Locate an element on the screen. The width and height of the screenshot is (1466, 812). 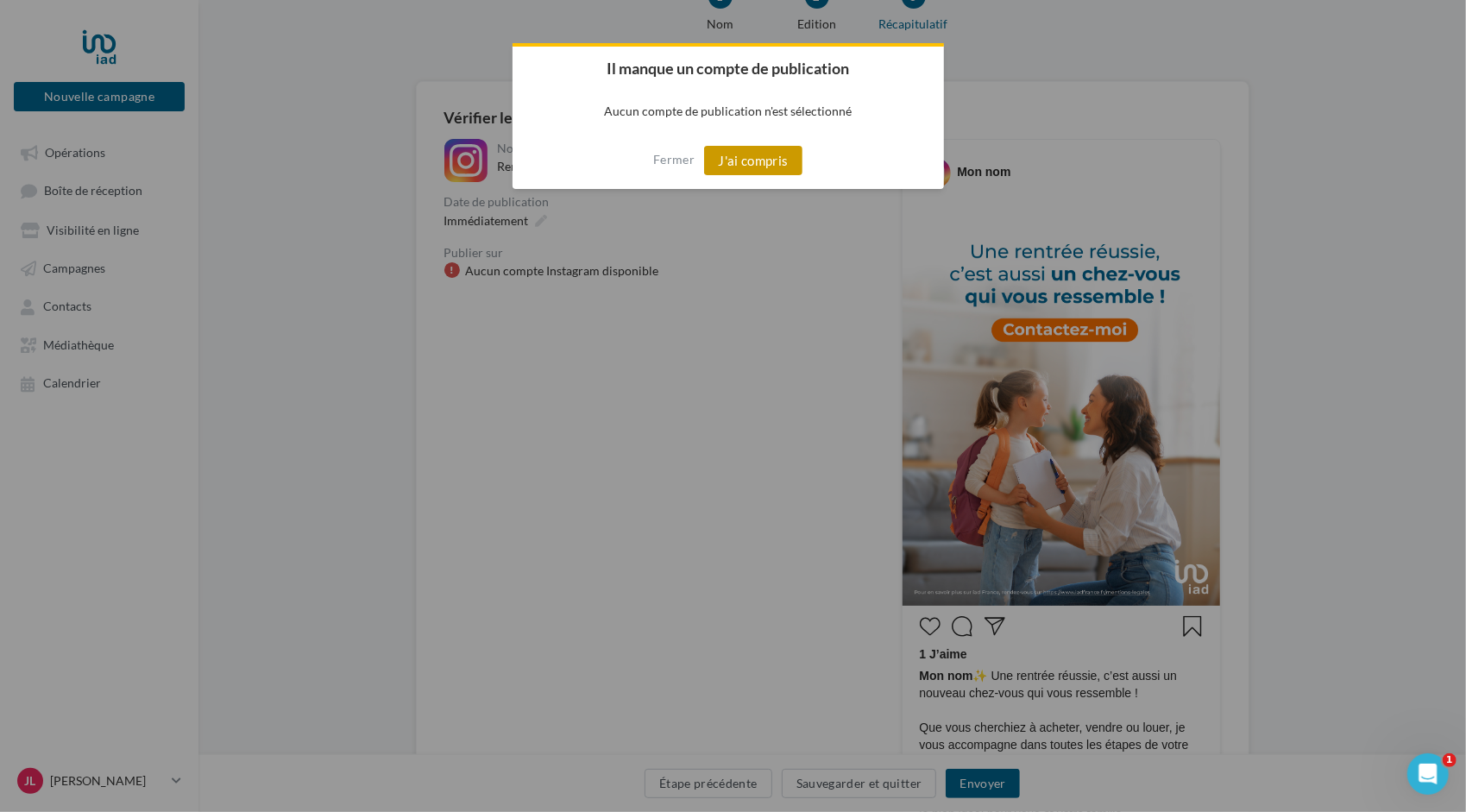
p: Aucun compte de publication n'est sélectionné is located at coordinates (729, 111).